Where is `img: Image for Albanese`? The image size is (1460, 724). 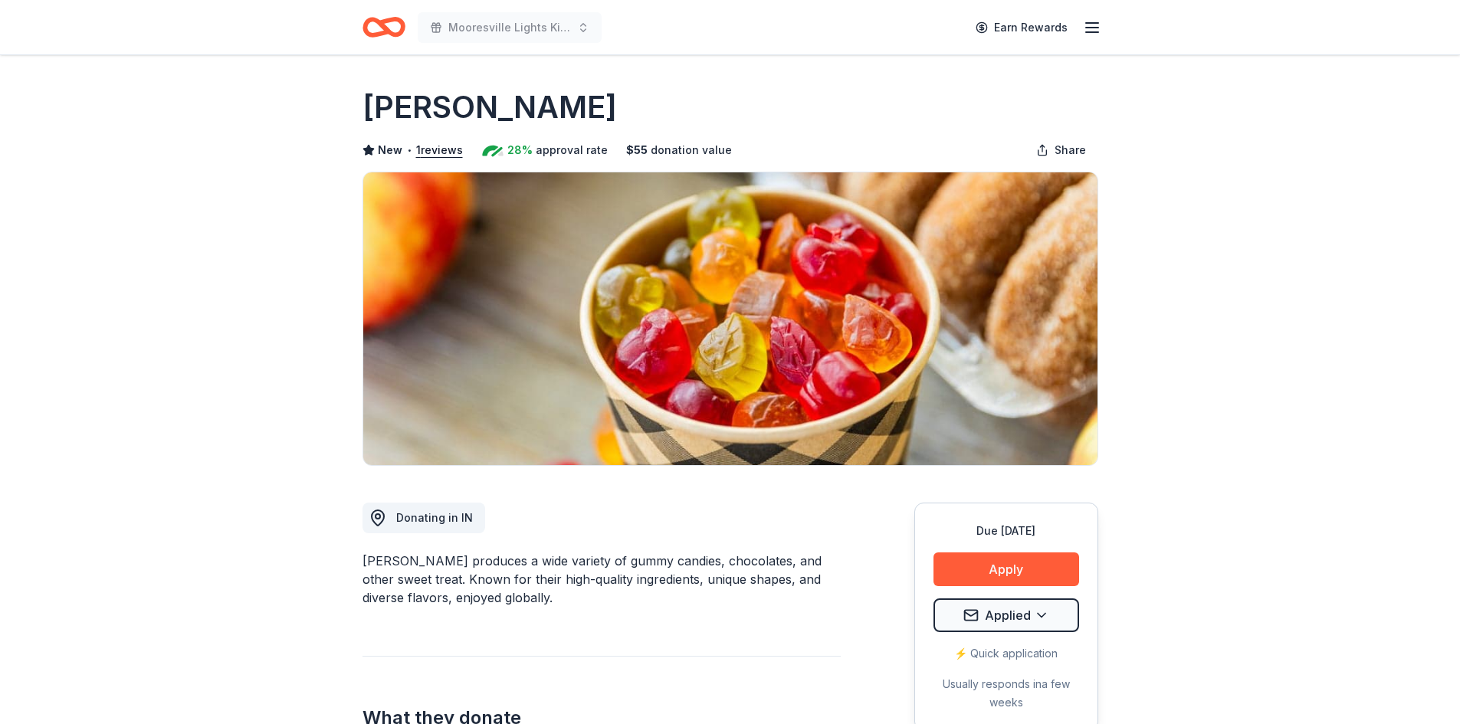 img: Image for Albanese is located at coordinates (731, 319).